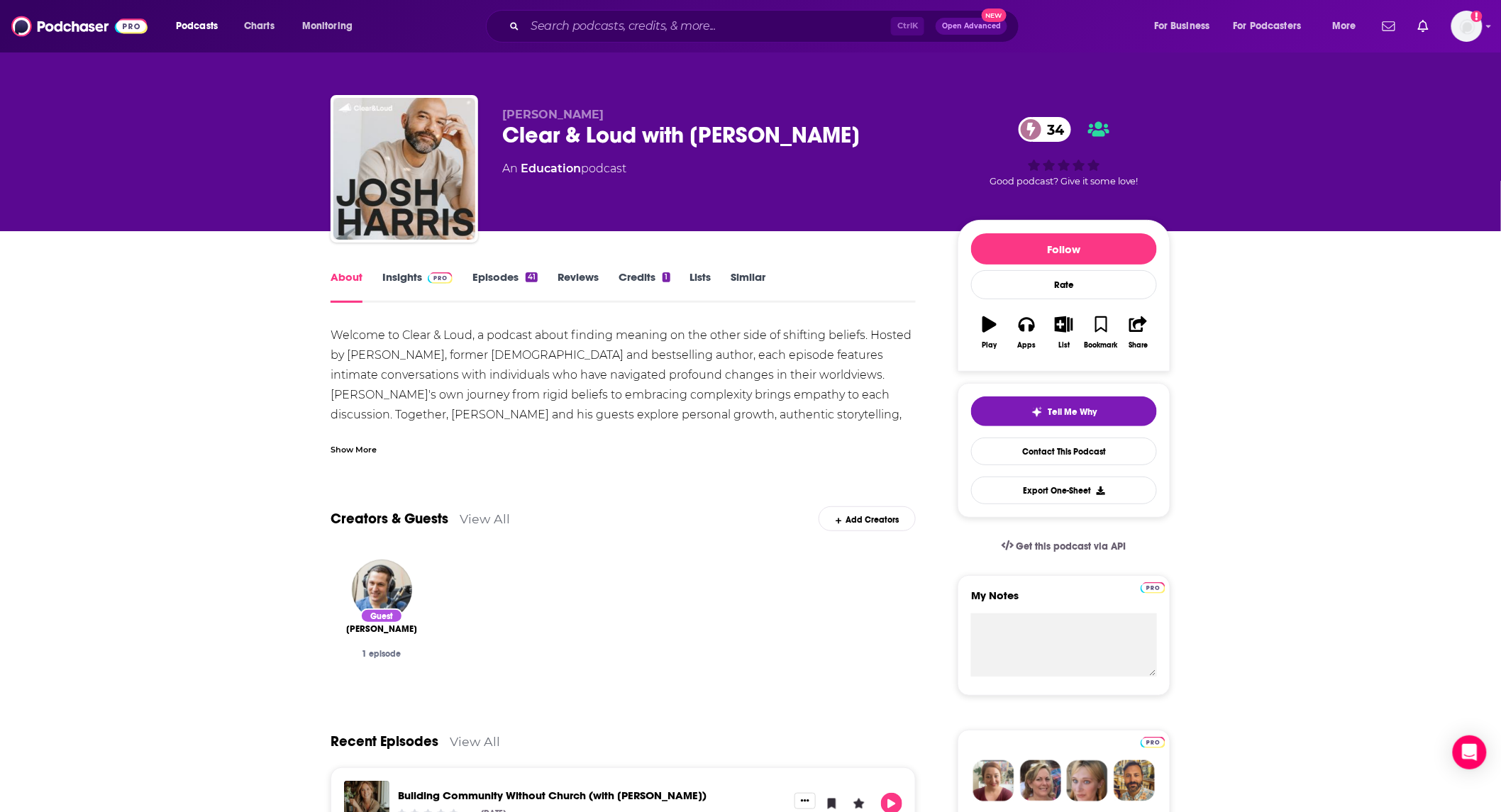 This screenshot has width=1501, height=812. Describe the element at coordinates (1065, 346) in the screenshot. I see `div: List` at that location.